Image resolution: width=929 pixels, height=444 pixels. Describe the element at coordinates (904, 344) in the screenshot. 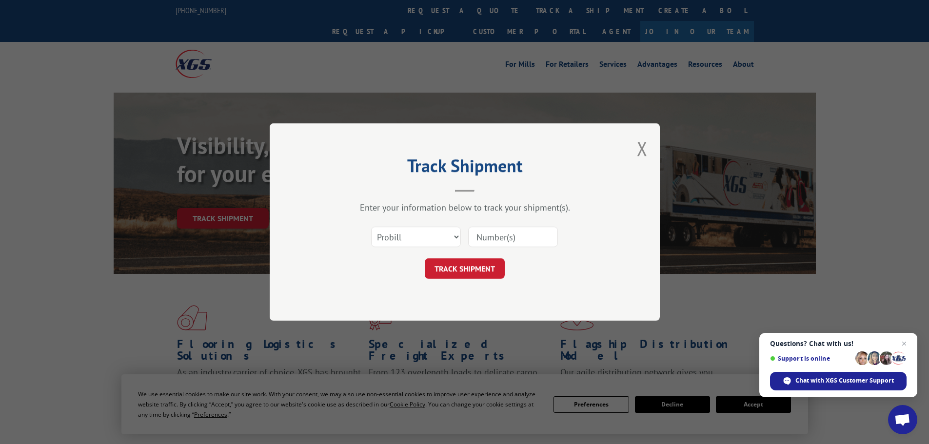

I see `span: Close chat` at that location.